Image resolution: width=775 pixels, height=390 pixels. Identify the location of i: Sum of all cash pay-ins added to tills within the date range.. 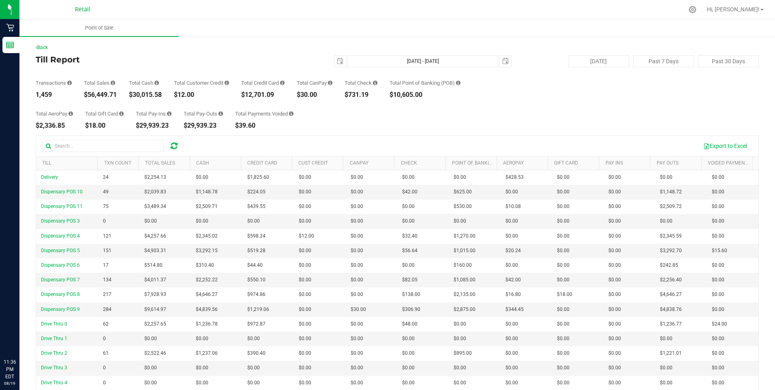
(169, 113).